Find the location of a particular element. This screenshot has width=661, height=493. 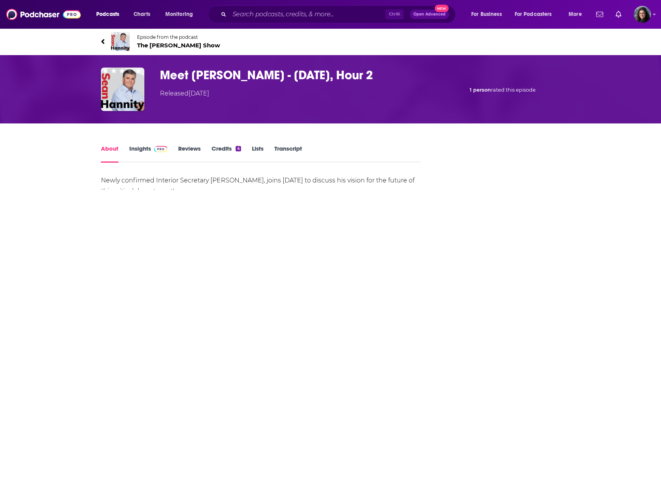

div: Search podcasts, credits, & more... is located at coordinates (339, 14).